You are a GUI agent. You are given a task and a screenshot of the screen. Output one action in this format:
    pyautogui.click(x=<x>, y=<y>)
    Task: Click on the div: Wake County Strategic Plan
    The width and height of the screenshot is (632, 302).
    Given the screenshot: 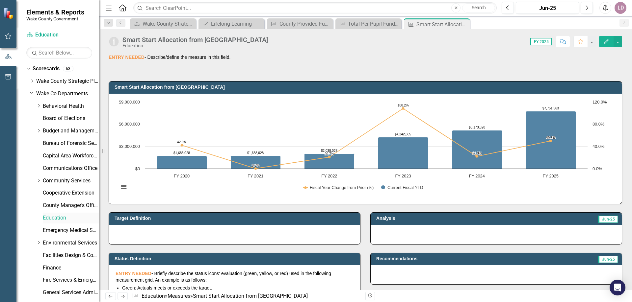 What is the action you would take?
    pyautogui.click(x=168, y=24)
    